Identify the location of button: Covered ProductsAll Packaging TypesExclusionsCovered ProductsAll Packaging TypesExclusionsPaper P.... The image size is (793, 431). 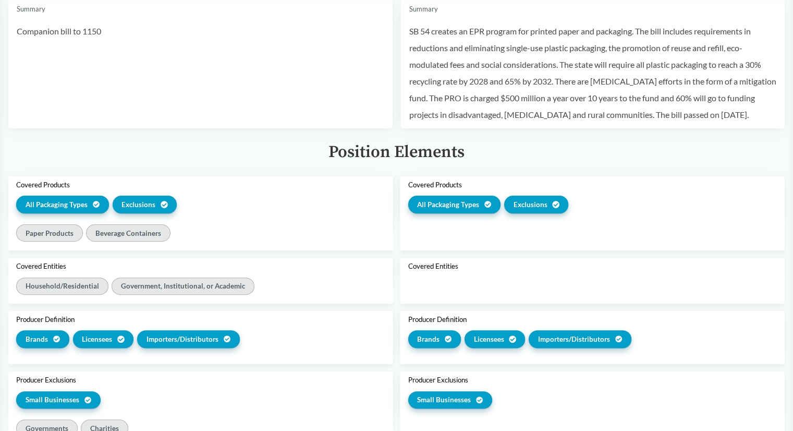
(396, 213).